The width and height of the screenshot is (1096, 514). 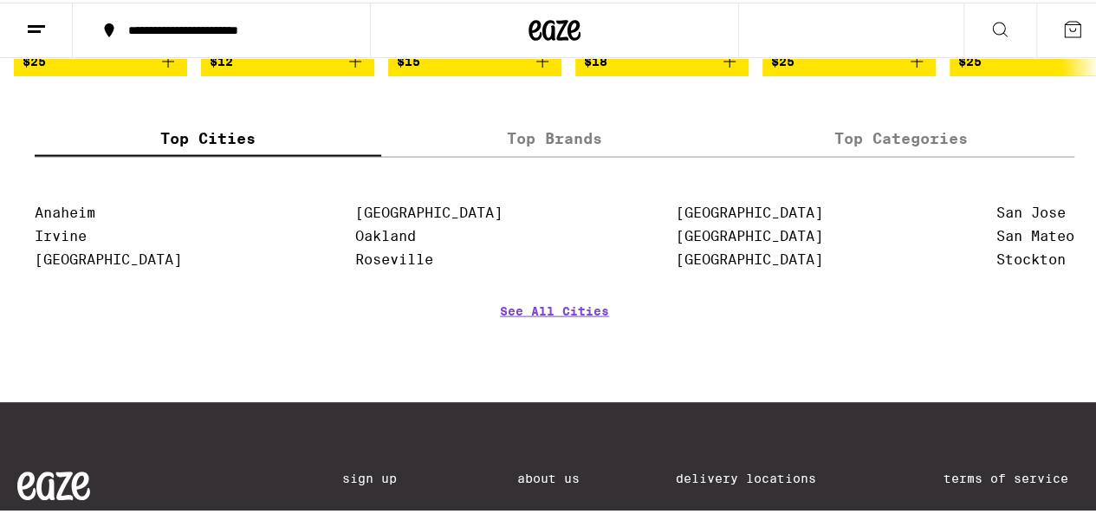 I want to click on a: Irvine, so click(x=61, y=233).